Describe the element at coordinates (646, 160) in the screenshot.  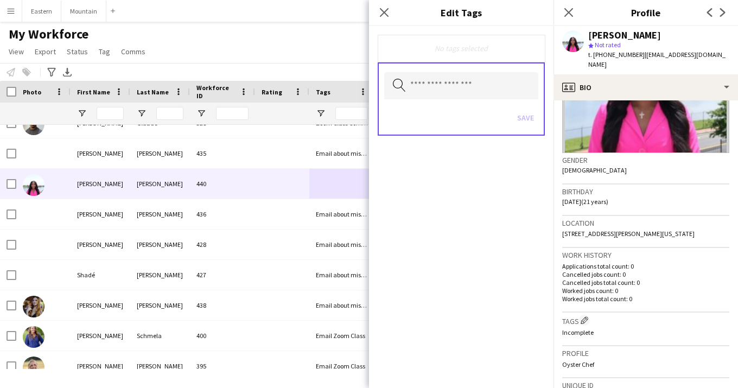
I see `h3: Gender` at that location.